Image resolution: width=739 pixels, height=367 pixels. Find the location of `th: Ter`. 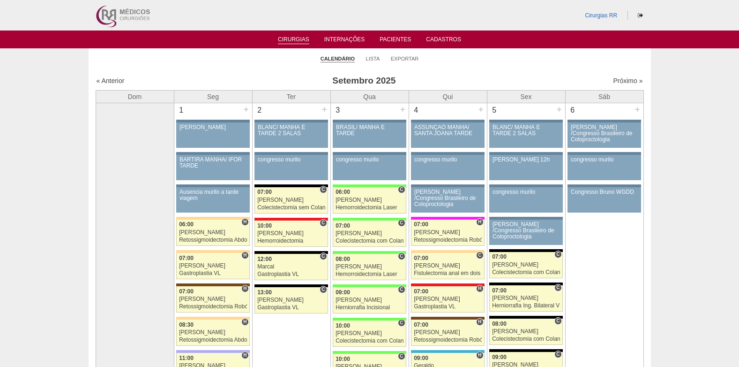

th: Ter is located at coordinates (291, 96).